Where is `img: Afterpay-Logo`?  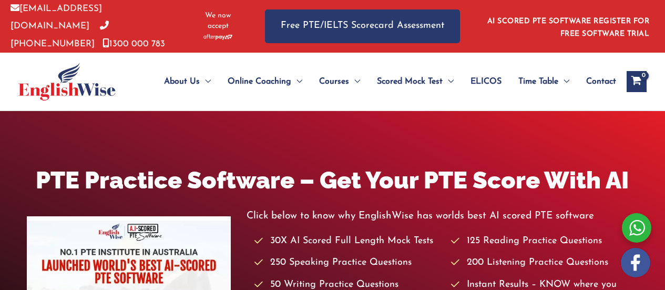 img: Afterpay-Logo is located at coordinates (218, 37).